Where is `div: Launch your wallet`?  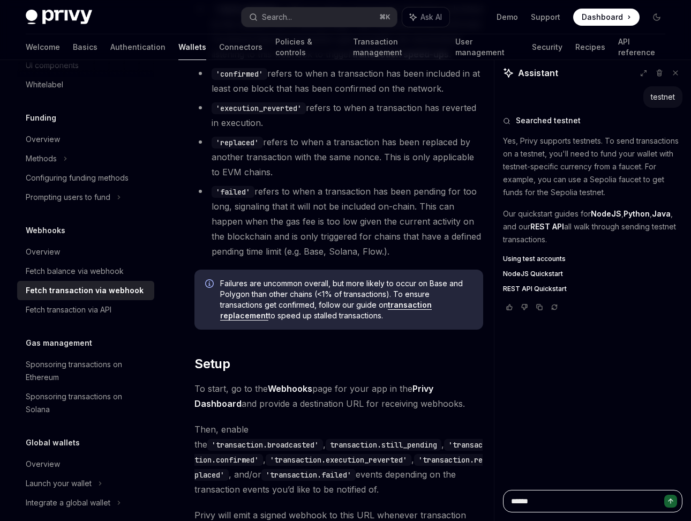 div: Launch your wallet is located at coordinates (58, 483).